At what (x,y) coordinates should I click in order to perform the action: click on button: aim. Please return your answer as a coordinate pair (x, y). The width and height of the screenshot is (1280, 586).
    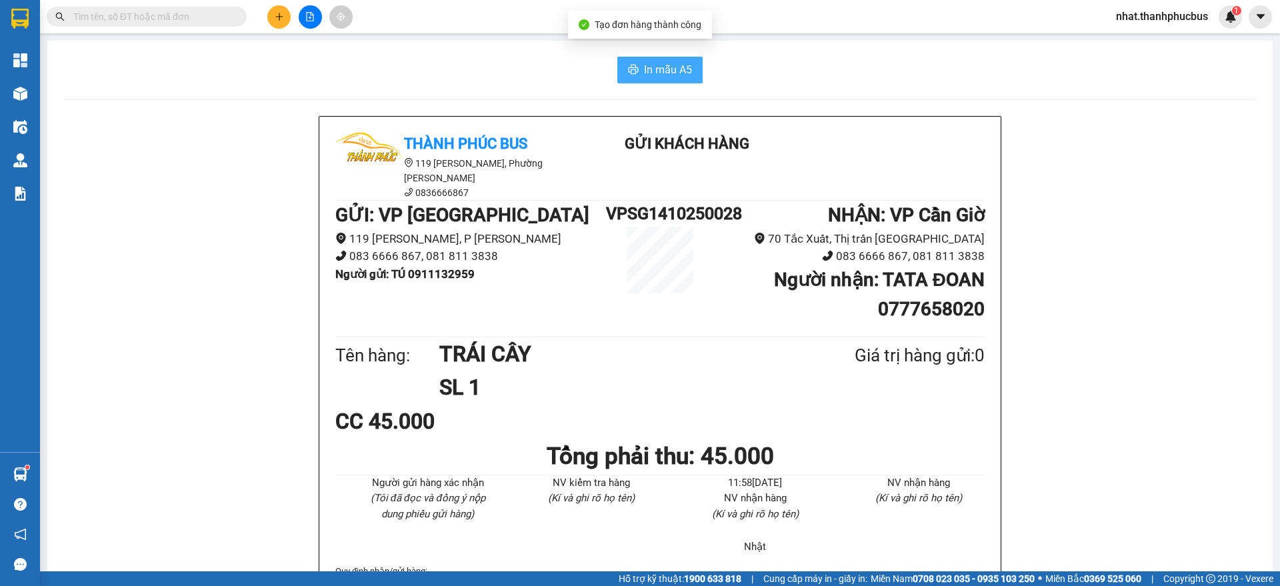
    Looking at the image, I should click on (341, 17).